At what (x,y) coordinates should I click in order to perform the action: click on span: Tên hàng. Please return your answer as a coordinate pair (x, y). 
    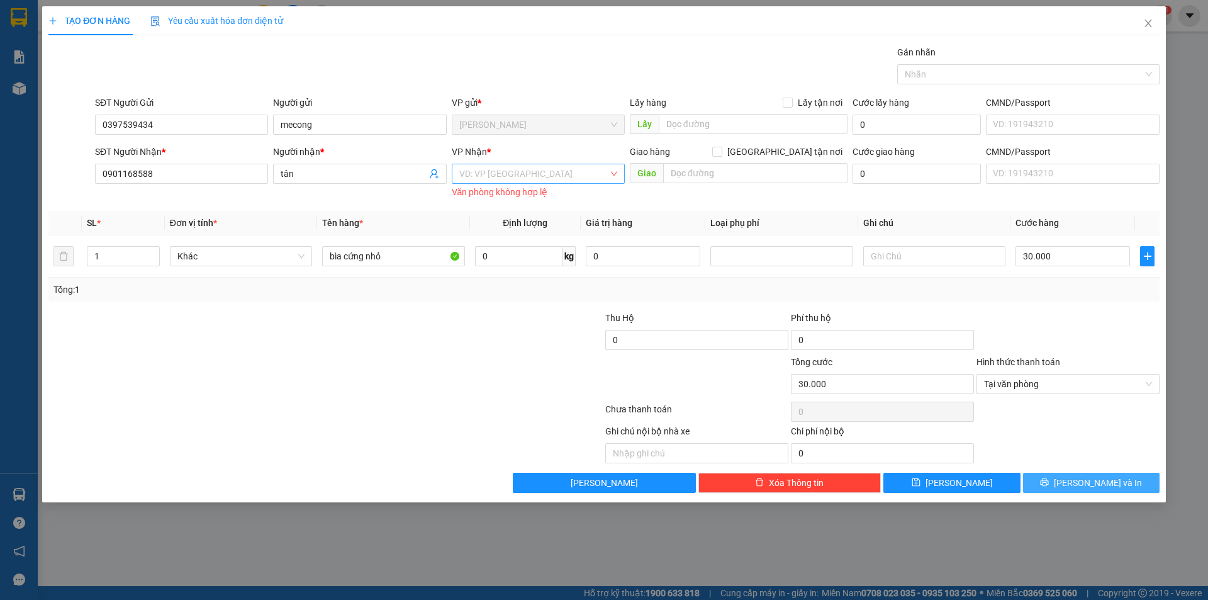
    Looking at the image, I should click on (342, 223).